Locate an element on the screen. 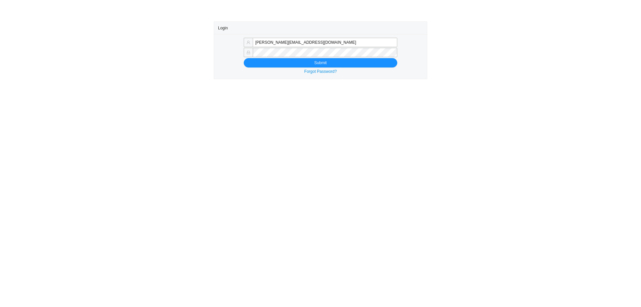 The image size is (641, 307). div: Login is located at coordinates (320, 28).